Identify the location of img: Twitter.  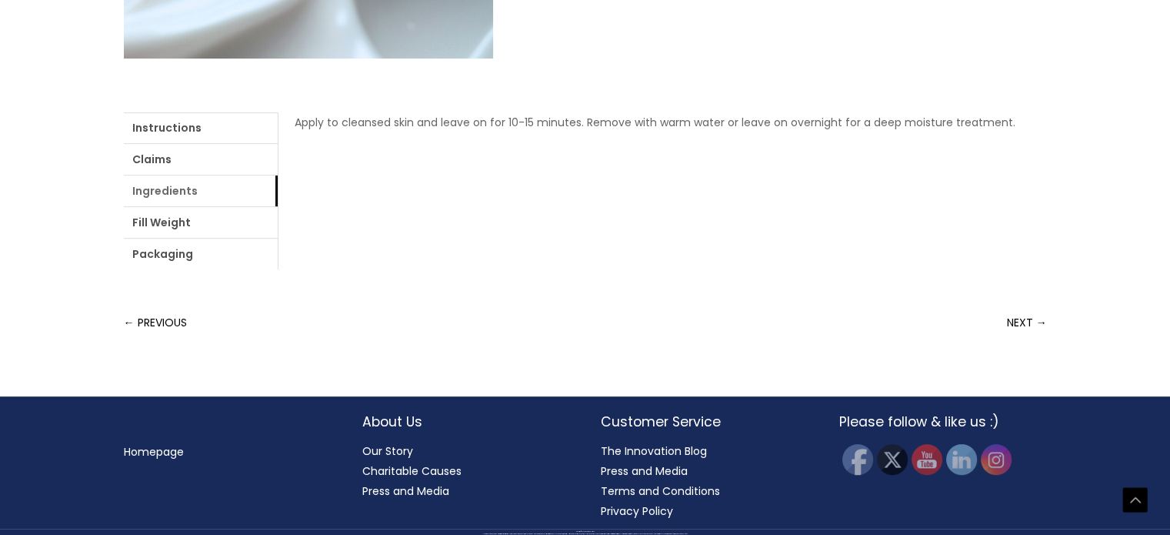
(893, 459).